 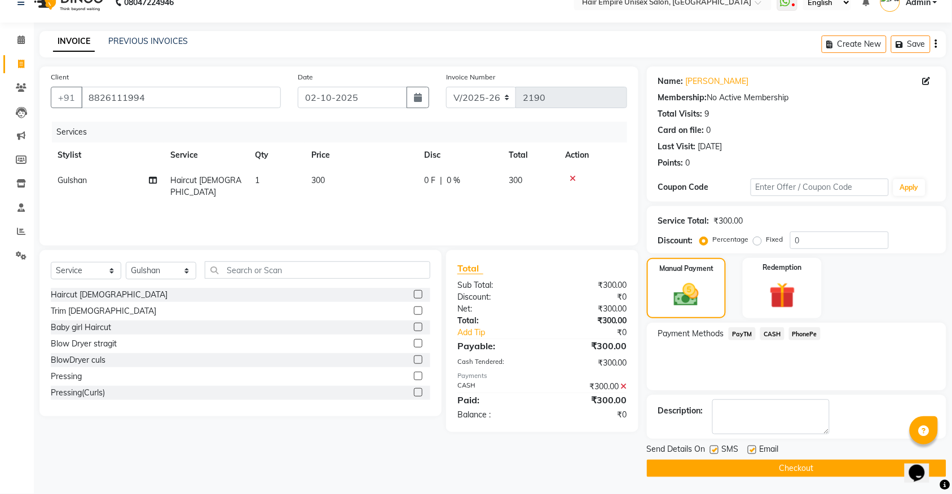 I want to click on label: Invoice Number, so click(x=470, y=77).